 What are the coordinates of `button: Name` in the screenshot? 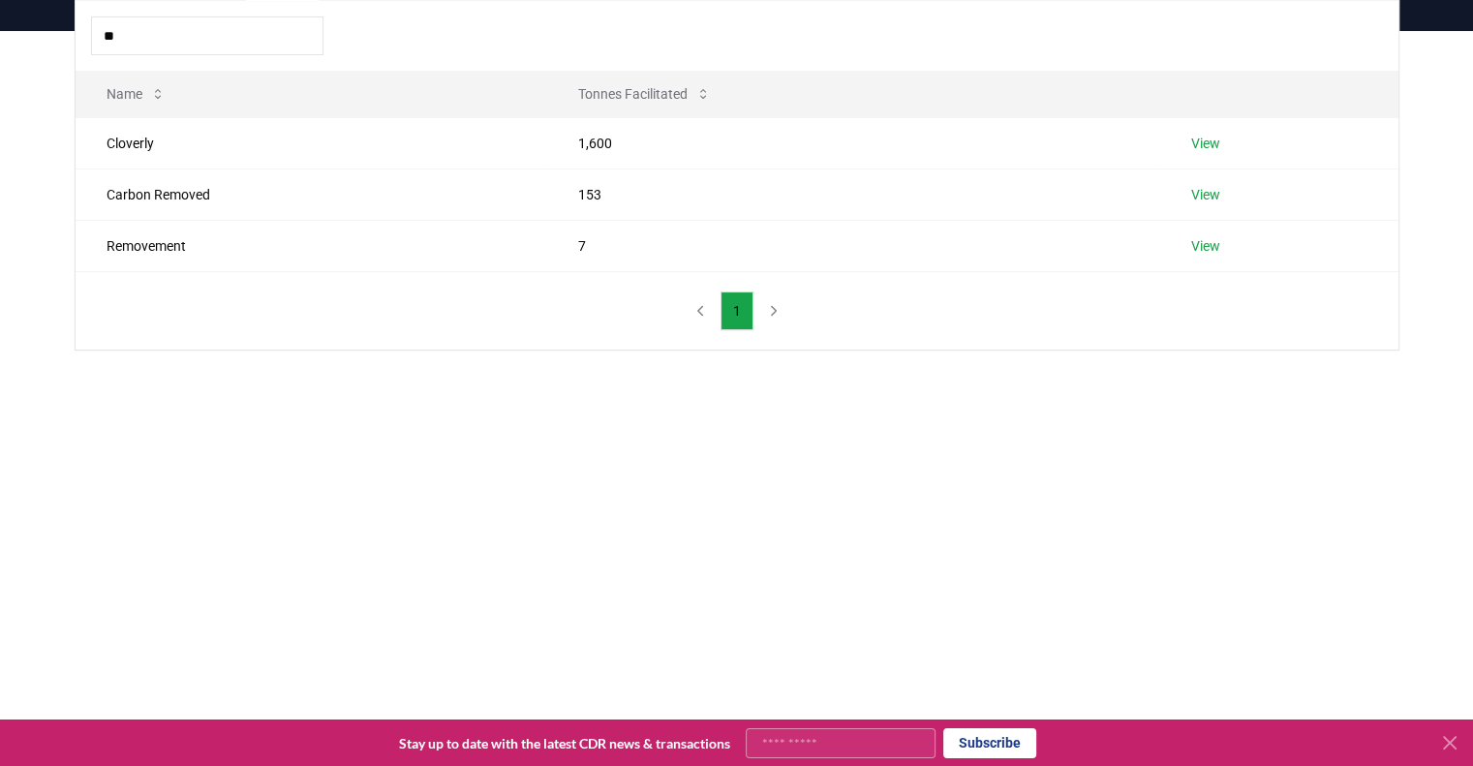 It's located at (136, 94).